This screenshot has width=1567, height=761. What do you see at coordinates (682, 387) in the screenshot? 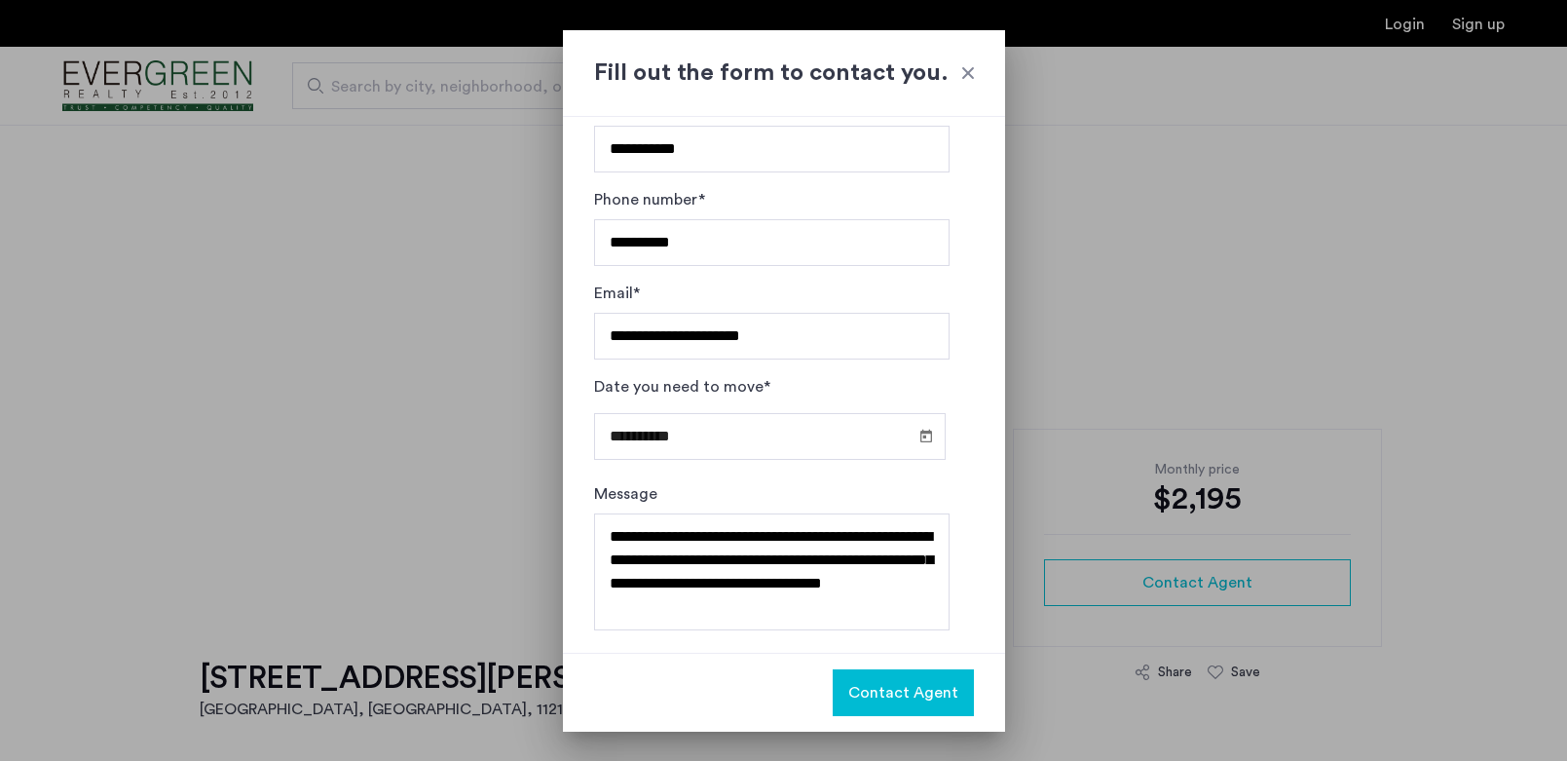
I see `label: Date you need to move*` at bounding box center [682, 387].